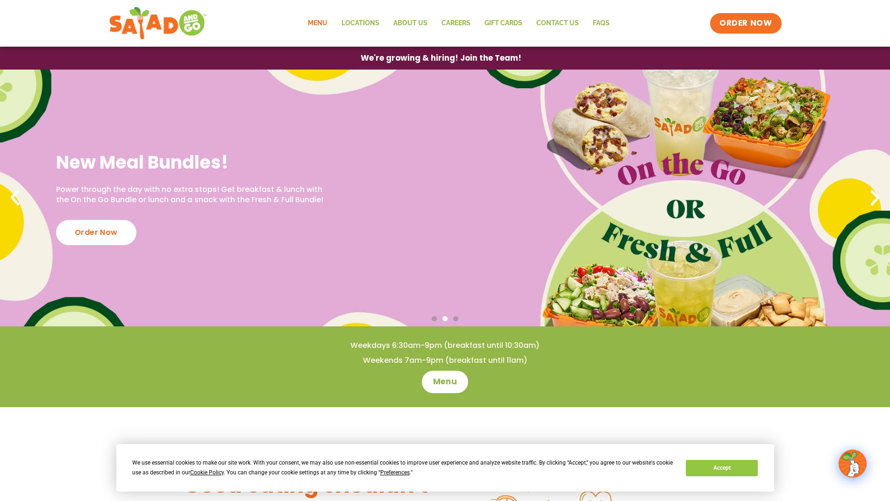  I want to click on span: Go to slide 3, so click(455, 319).